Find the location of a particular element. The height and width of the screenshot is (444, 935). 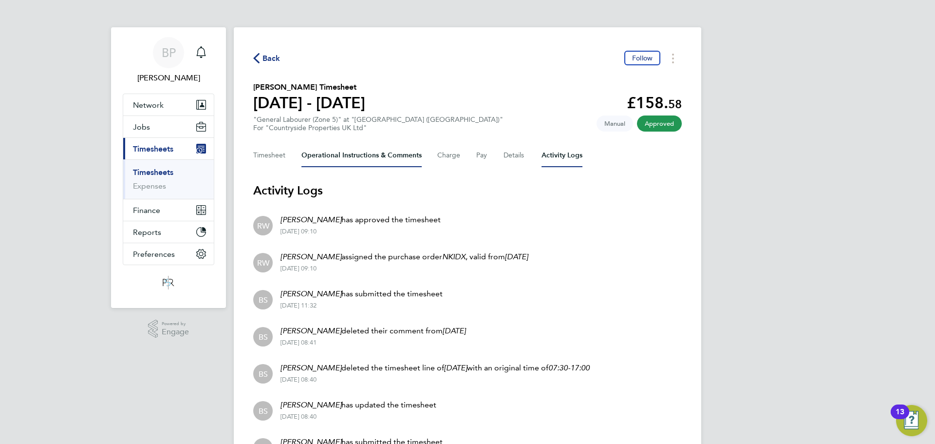

span: Ben Perkin is located at coordinates (169, 78).